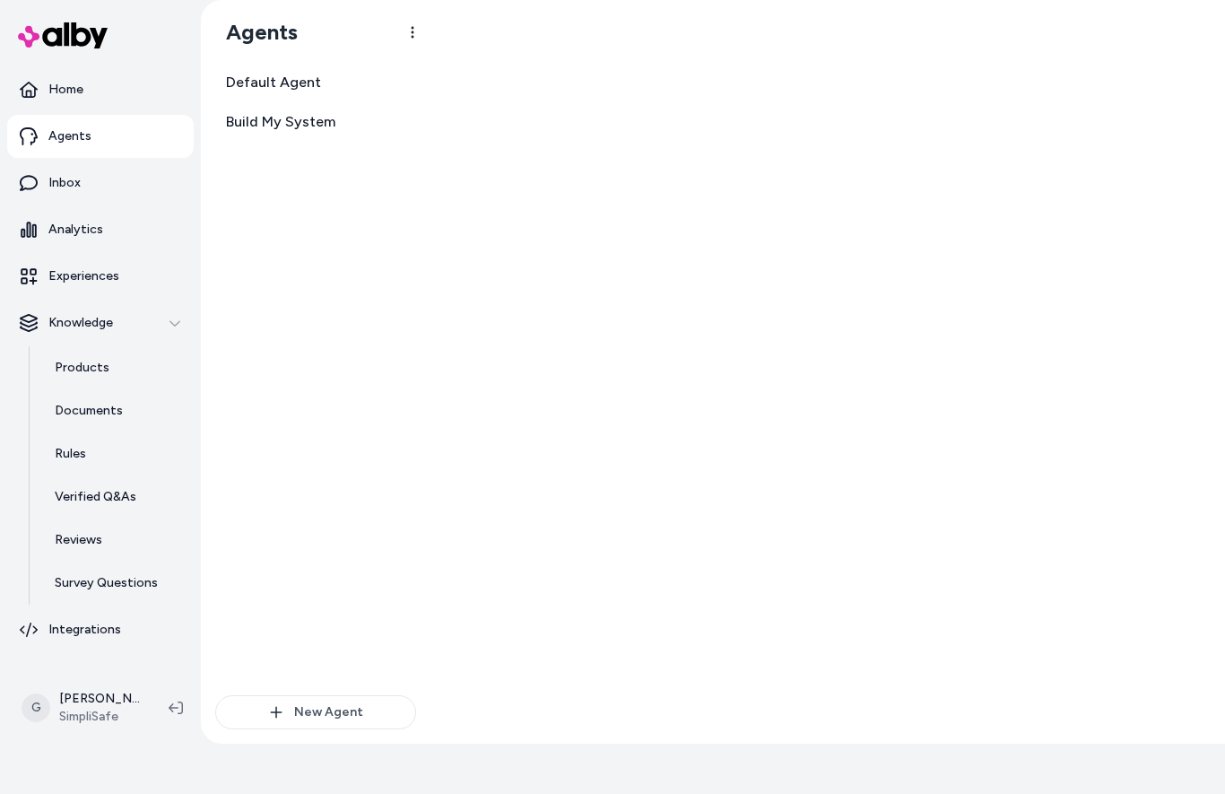 Image resolution: width=1225 pixels, height=794 pixels. What do you see at coordinates (115, 497) in the screenshot?
I see `a: Verified Q&As` at bounding box center [115, 497].